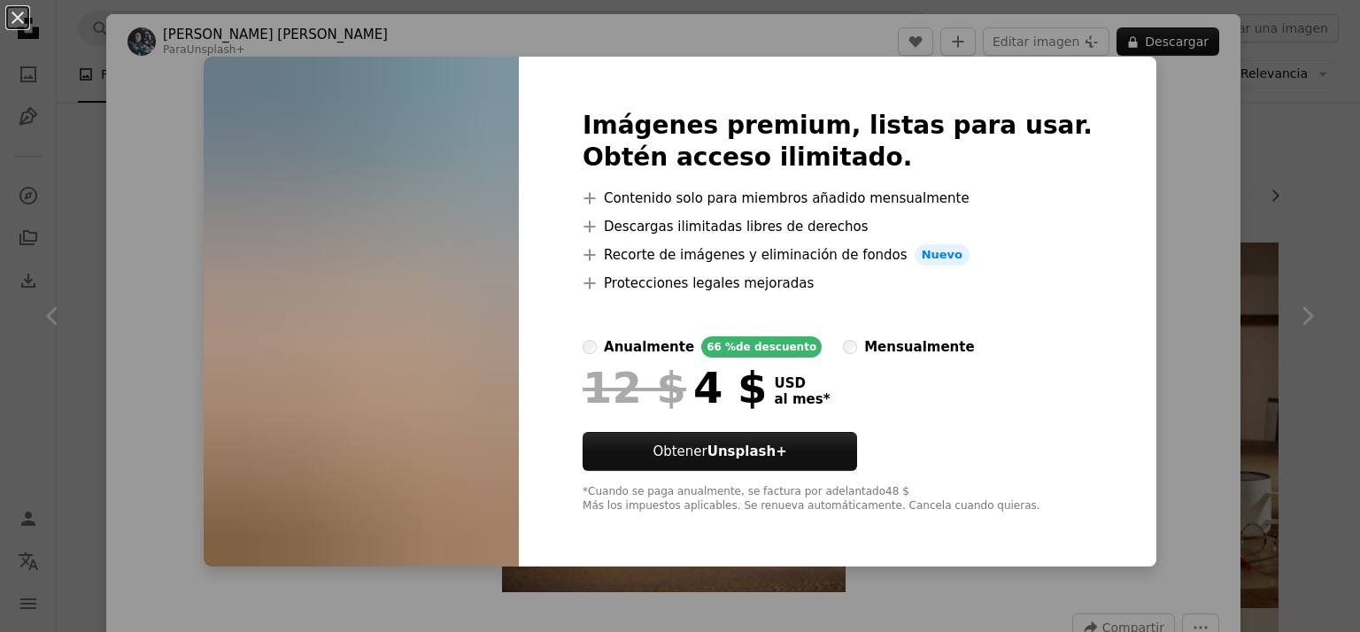 The image size is (1360, 632). Describe the element at coordinates (361, 312) in the screenshot. I see `img: premium_photo-1669750817438-3f7f3112de8d` at that location.